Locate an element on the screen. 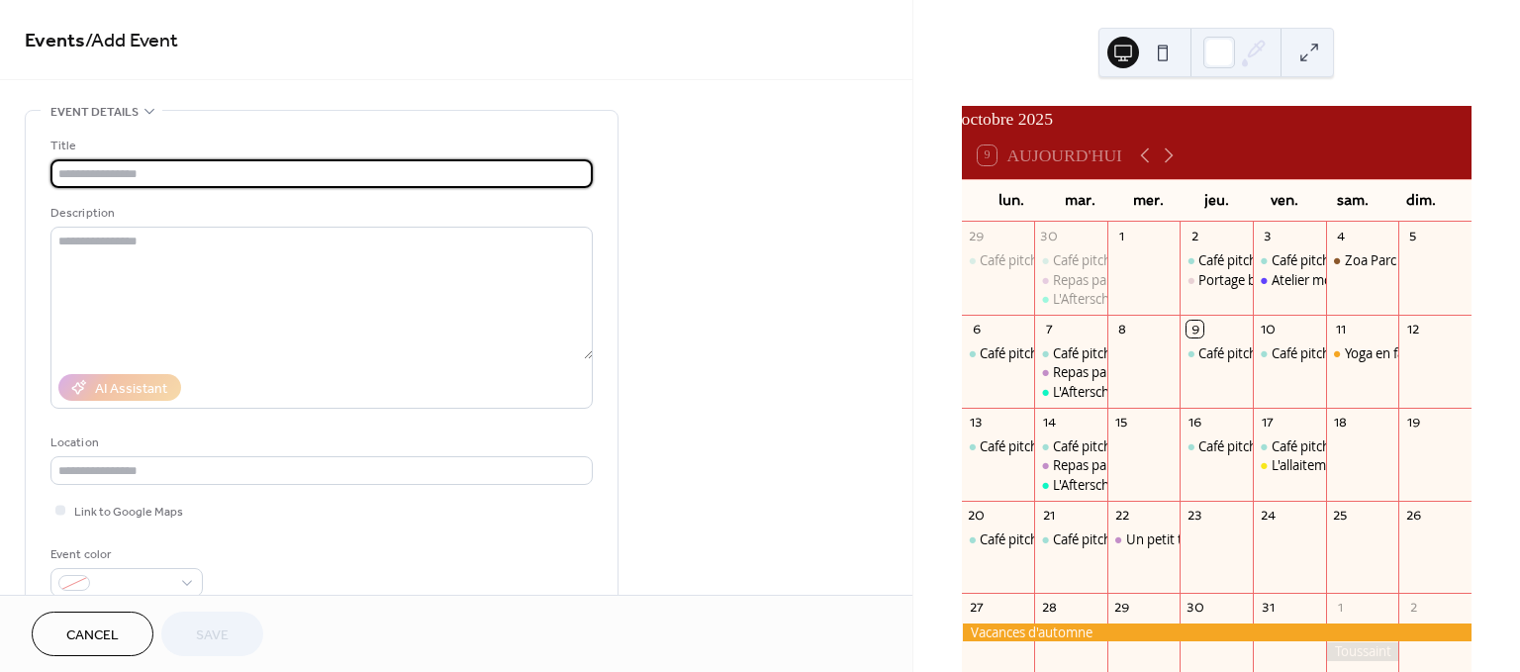  span: Link to Google Maps is located at coordinates (129, 512).